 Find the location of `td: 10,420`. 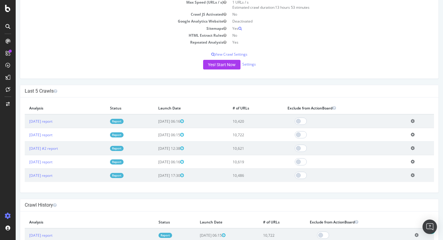

td: 10,420 is located at coordinates (240, 121).